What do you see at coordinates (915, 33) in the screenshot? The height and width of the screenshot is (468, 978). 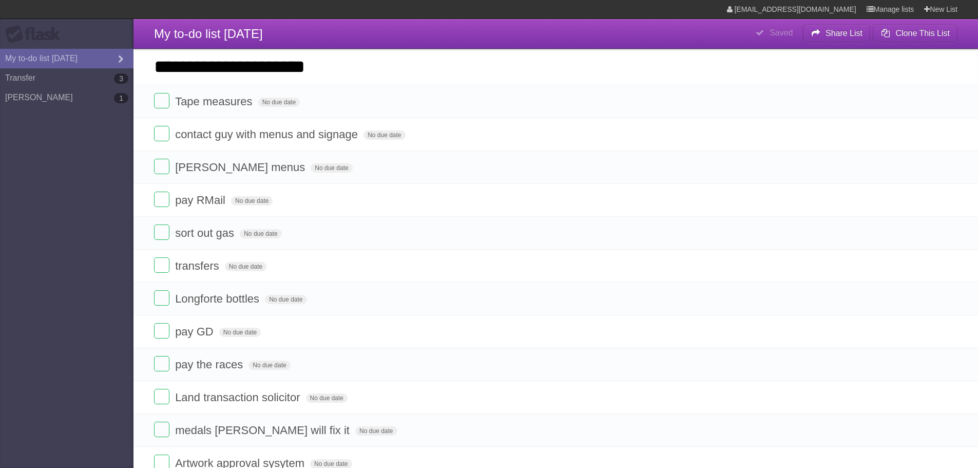 I see `button: Clone This List` at bounding box center [915, 33].